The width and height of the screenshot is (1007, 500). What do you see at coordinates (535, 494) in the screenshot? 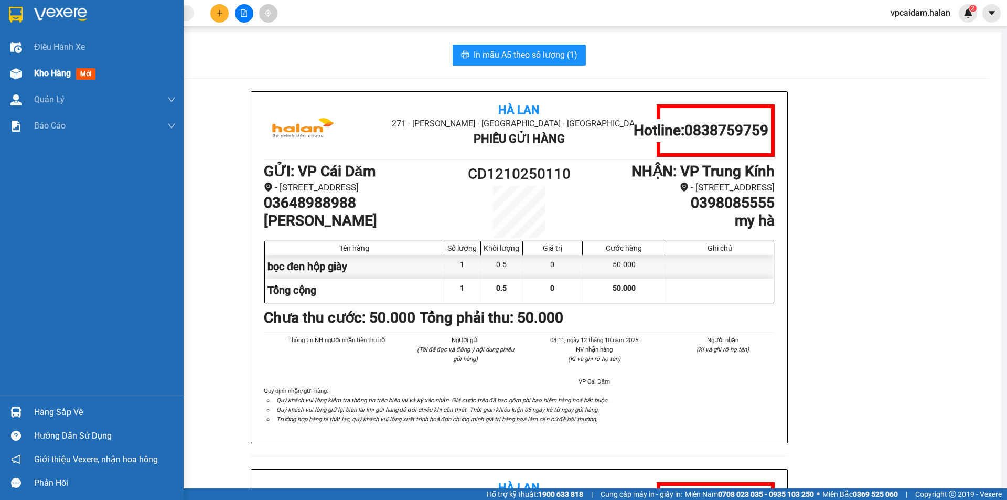
I see `span: Hỗ trợ kỹ thuật:` at bounding box center [535, 494].